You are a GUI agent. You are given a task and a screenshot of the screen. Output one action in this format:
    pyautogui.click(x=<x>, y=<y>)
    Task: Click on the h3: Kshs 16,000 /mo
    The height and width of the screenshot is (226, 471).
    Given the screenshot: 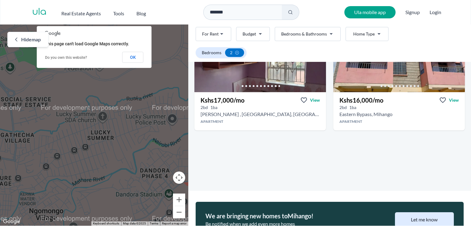 What is the action you would take?
    pyautogui.click(x=362, y=100)
    